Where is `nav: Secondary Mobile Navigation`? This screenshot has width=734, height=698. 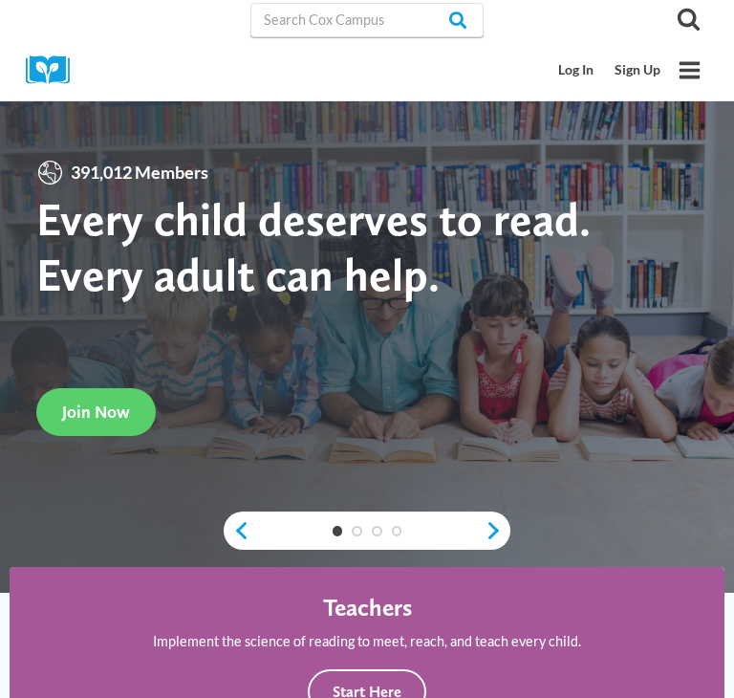 nav: Secondary Mobile Navigation is located at coordinates (610, 70).